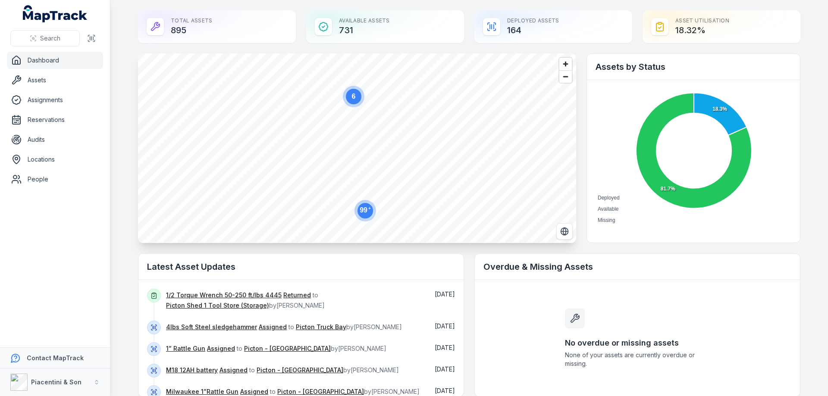 The width and height of the screenshot is (828, 396). Describe the element at coordinates (606, 220) in the screenshot. I see `span: Missing` at that location.